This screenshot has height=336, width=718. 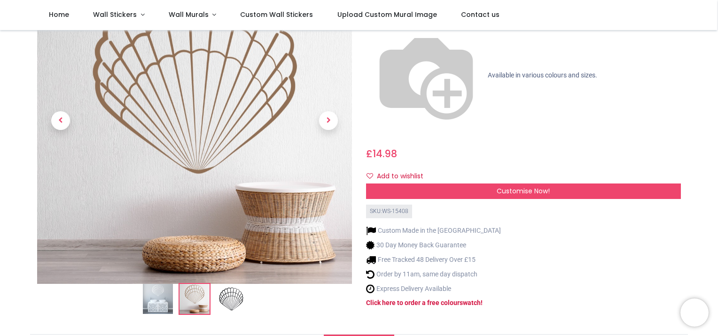 What do you see at coordinates (188, 15) in the screenshot?
I see `span: Wall Murals` at bounding box center [188, 15].